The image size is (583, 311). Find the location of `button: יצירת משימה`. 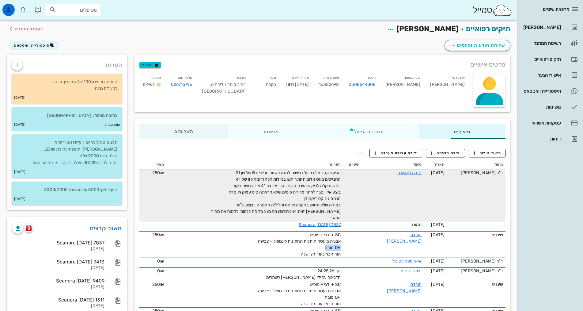

button: יצירת משימה is located at coordinates (446, 153).